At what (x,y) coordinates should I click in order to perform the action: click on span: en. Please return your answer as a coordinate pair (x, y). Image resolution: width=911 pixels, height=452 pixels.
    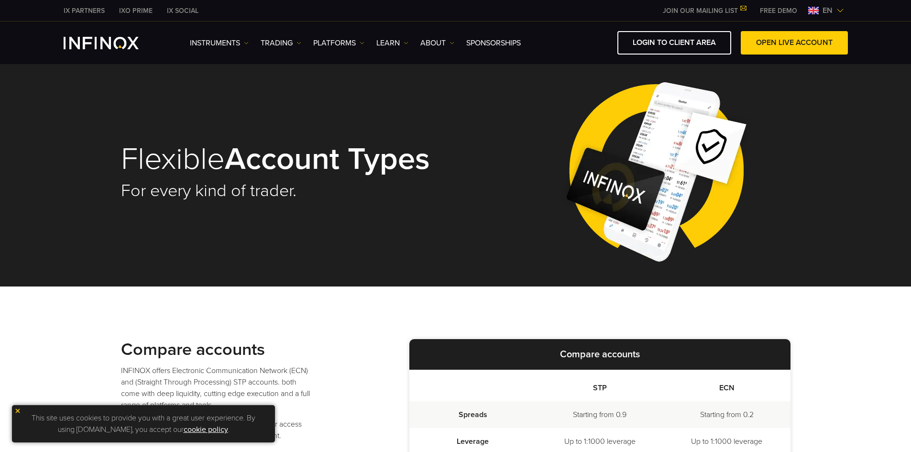
    Looking at the image, I should click on (827, 11).